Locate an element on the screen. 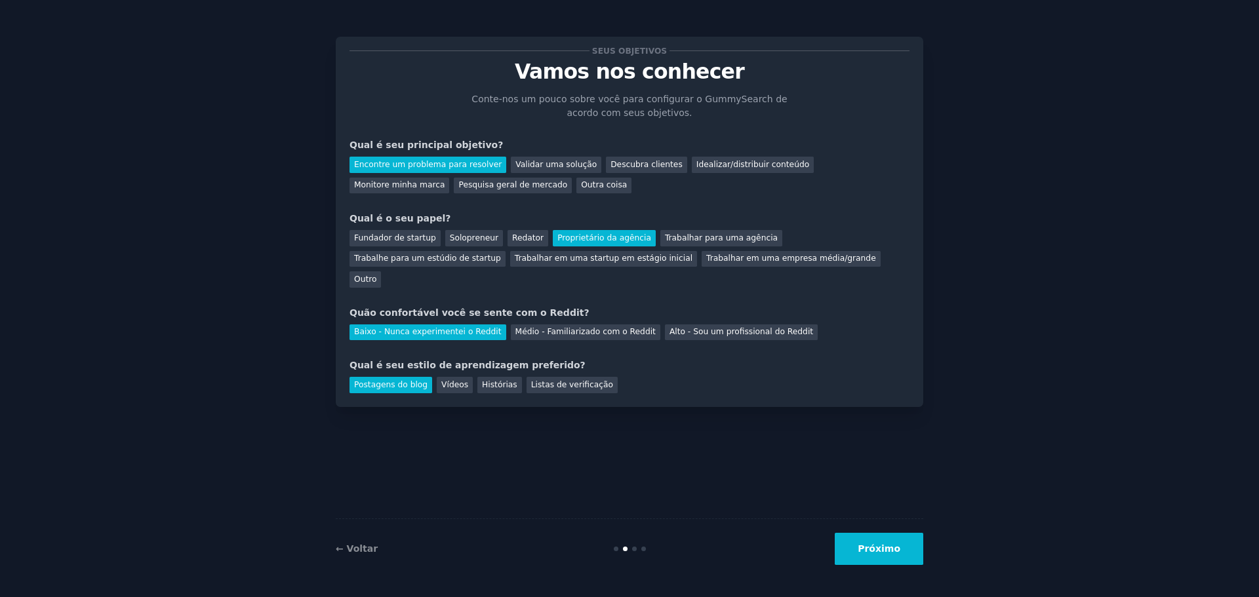  font: Histórias is located at coordinates (500, 385).